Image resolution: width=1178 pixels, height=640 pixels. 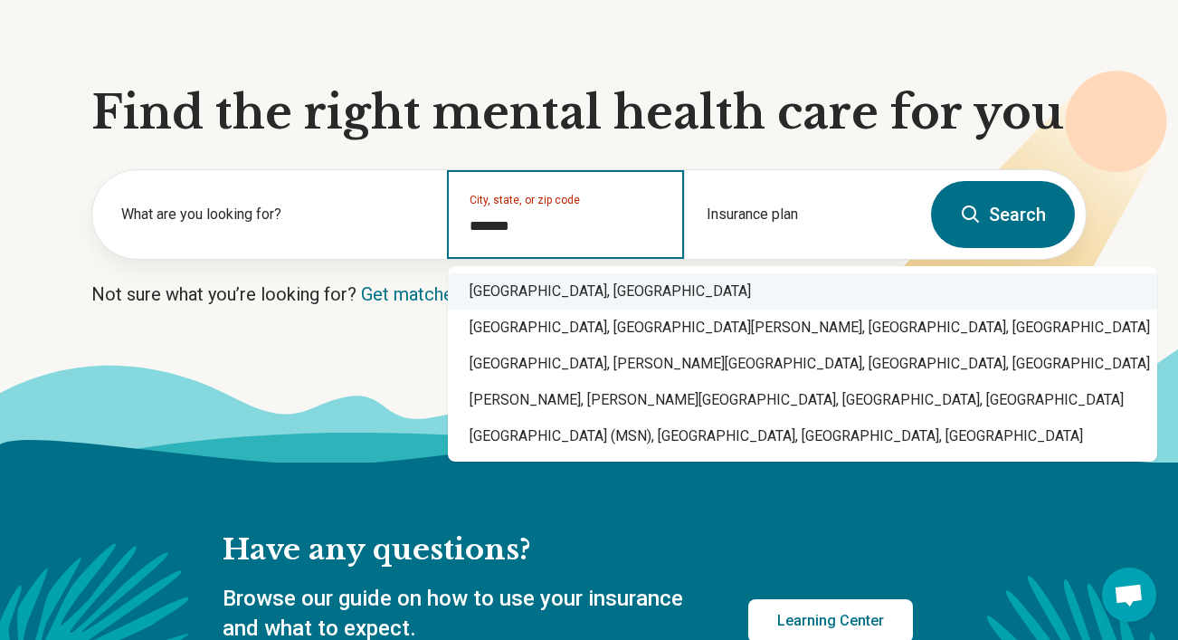 I want to click on h1: Find the right mental health care for you, so click(x=589, y=113).